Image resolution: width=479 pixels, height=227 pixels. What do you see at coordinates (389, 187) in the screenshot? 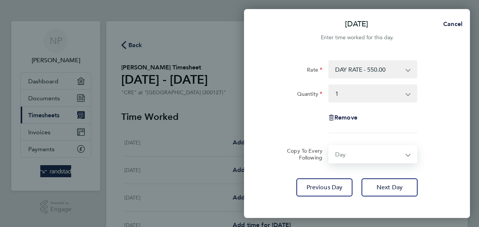
I see `span: Next Day` at bounding box center [389, 187].